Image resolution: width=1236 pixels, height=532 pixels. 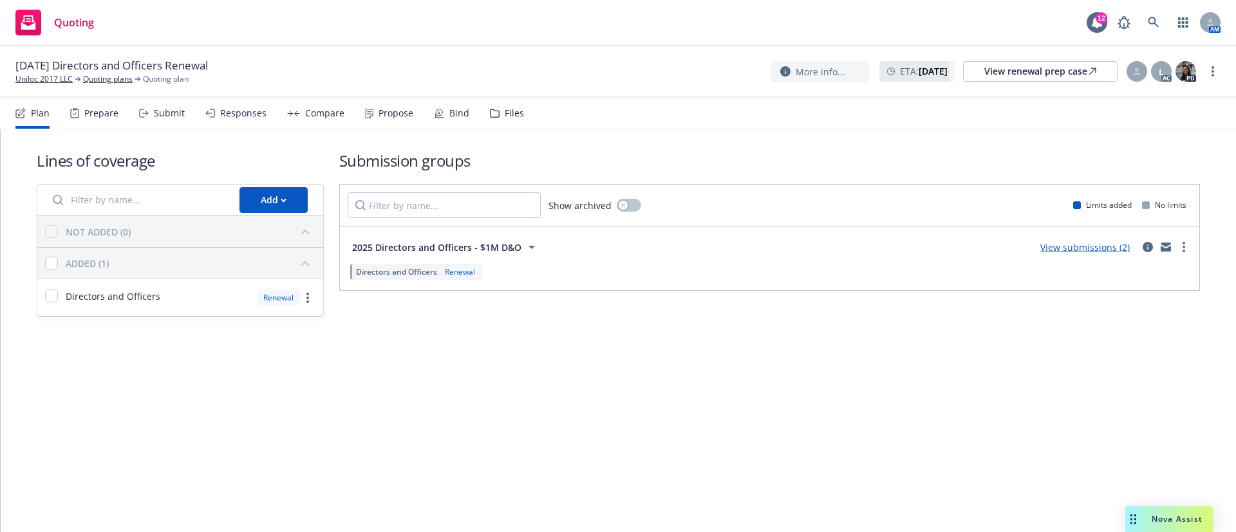 What do you see at coordinates (1148, 247) in the screenshot?
I see `a: circleInformation` at bounding box center [1148, 247].